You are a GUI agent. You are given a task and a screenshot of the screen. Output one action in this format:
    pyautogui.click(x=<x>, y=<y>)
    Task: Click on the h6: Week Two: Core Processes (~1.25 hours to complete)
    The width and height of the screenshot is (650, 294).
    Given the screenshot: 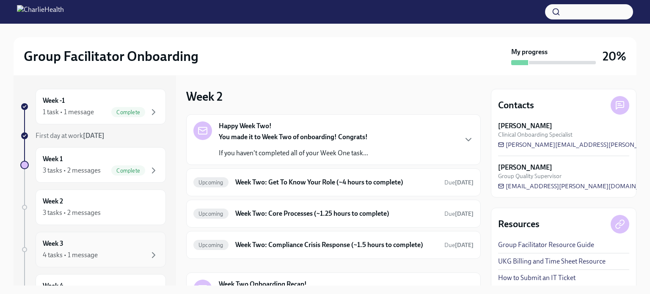 What is the action you would take?
    pyautogui.click(x=336, y=214)
    